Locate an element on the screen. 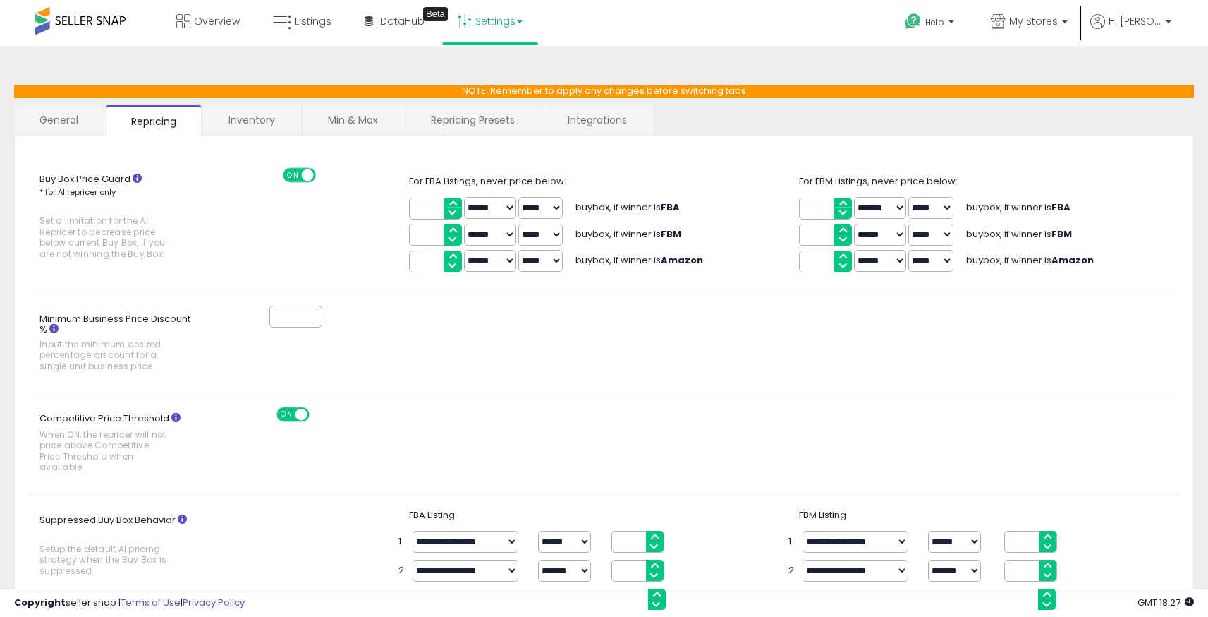  a: Terms of Use is located at coordinates (150, 602).